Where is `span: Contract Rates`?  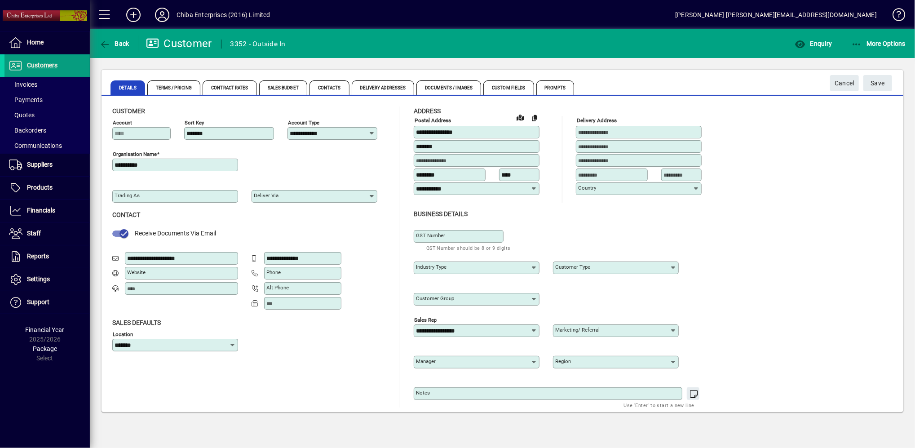
span: Contract Rates is located at coordinates (230, 88).